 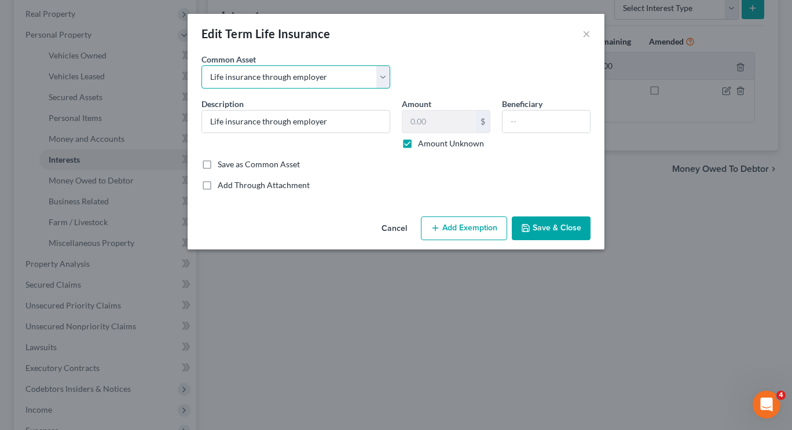 What do you see at coordinates (416, 104) in the screenshot?
I see `label: Amount` at bounding box center [416, 104].